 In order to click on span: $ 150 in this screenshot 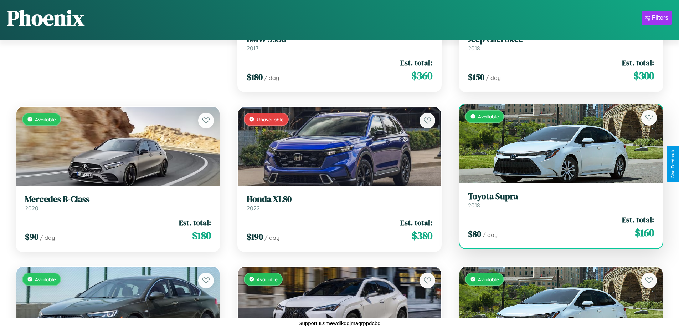, I will do `click(476, 77)`.